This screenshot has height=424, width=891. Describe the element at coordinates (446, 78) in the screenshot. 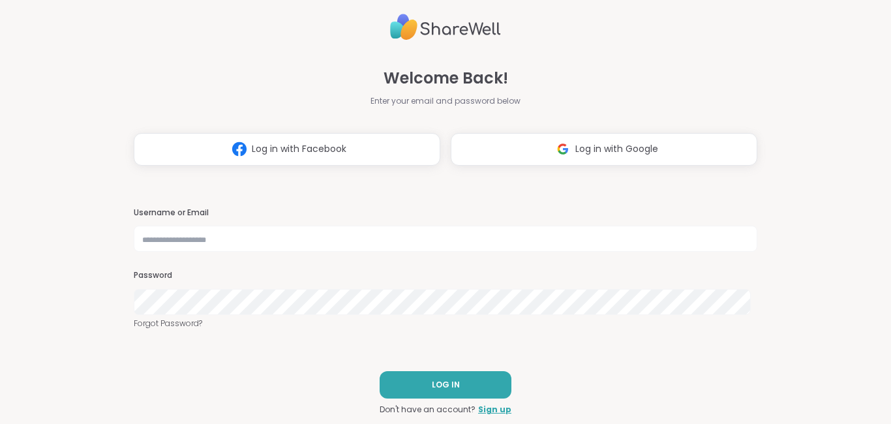

I see `span: Welcome Back!` at that location.